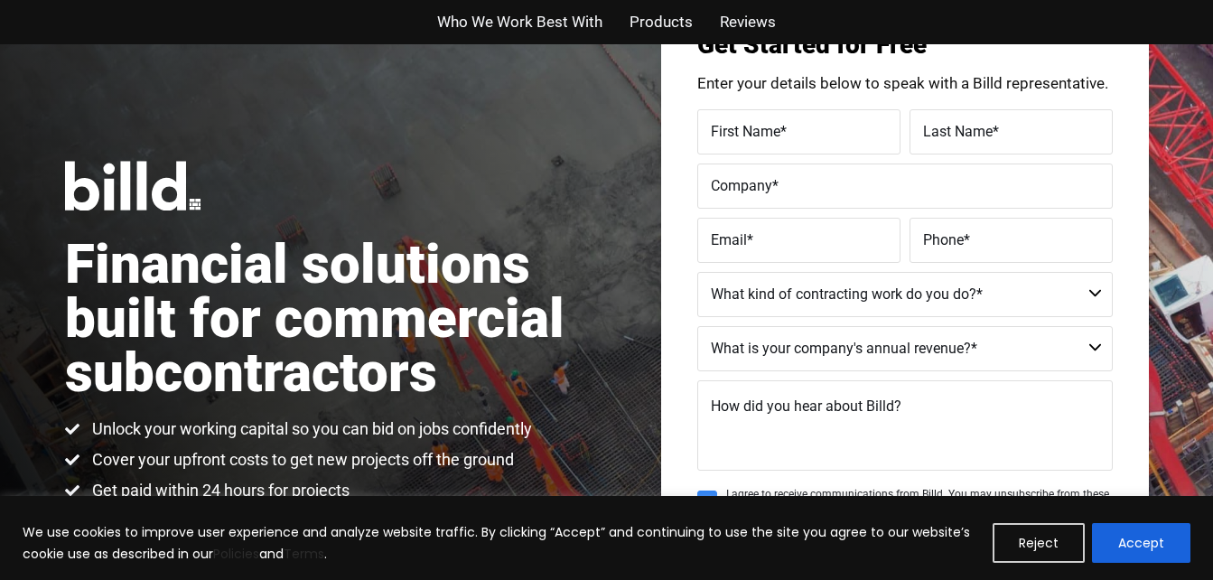 The width and height of the screenshot is (1213, 580). Describe the element at coordinates (1141, 543) in the screenshot. I see `button: Accept` at that location.